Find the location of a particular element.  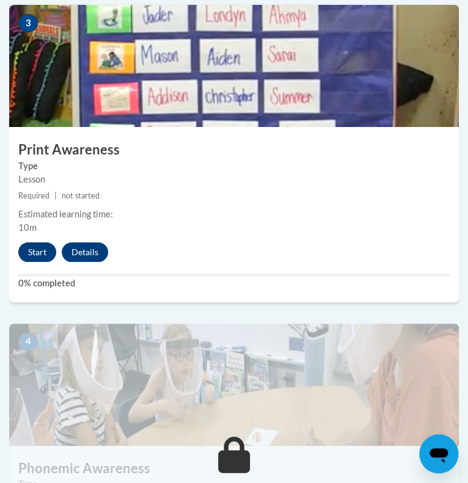

span: 4 is located at coordinates (28, 342).